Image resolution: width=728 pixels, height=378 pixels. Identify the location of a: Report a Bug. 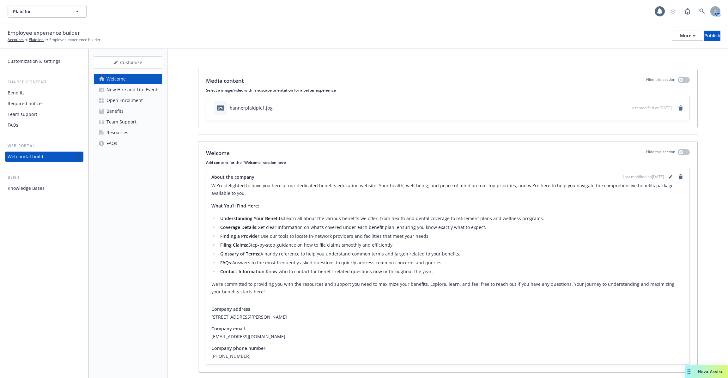
(688, 11).